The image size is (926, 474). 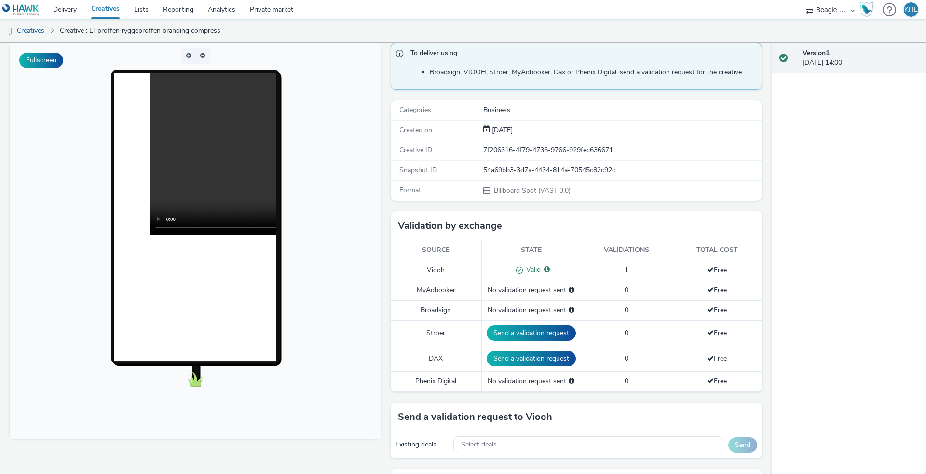 I want to click on span: Billboard Spot (VAST 3.0), so click(x=532, y=190).